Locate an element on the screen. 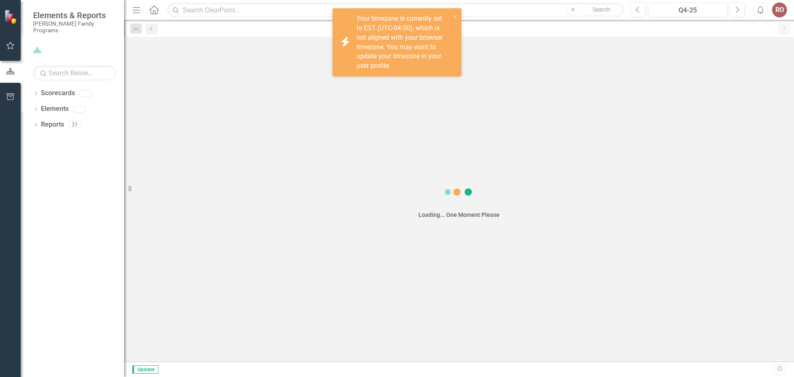  a: Elements is located at coordinates (55, 109).